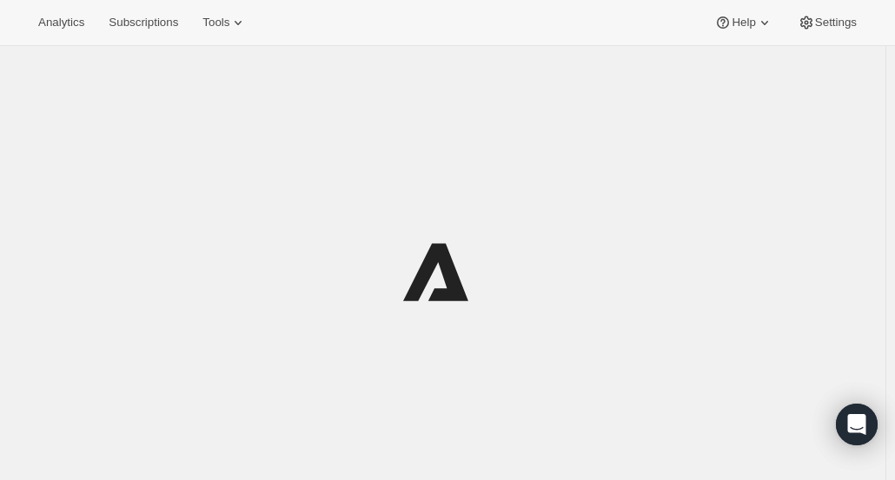 The height and width of the screenshot is (480, 895). Describe the element at coordinates (224, 23) in the screenshot. I see `button: Tools` at that location.